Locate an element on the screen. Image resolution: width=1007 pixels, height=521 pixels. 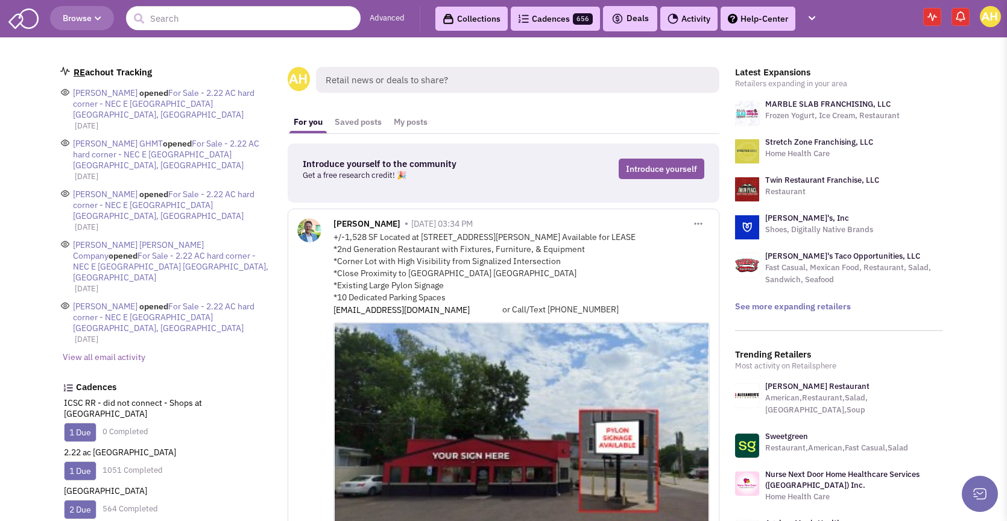
a: 564 Completed is located at coordinates (130, 509).